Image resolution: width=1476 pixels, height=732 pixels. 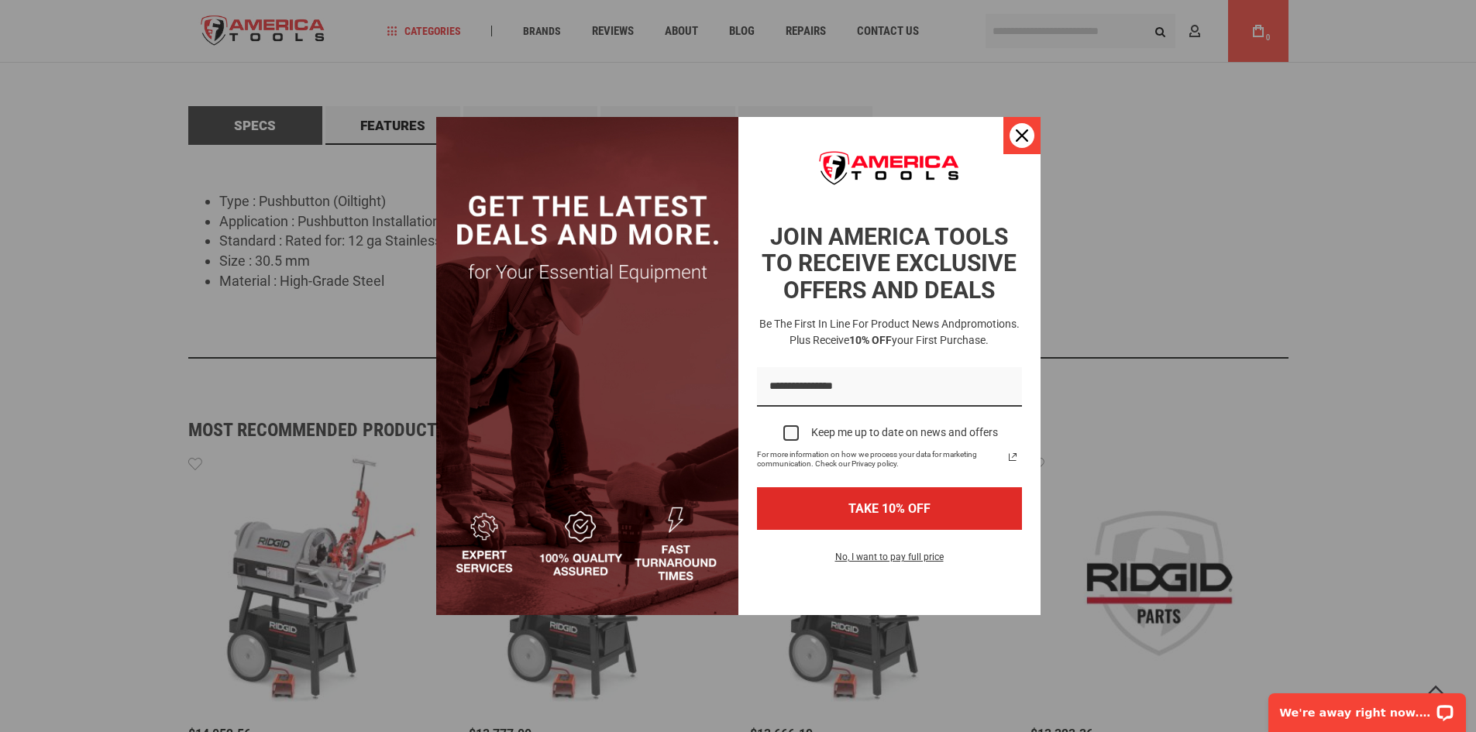 I want to click on svg: close icon, so click(x=1022, y=136).